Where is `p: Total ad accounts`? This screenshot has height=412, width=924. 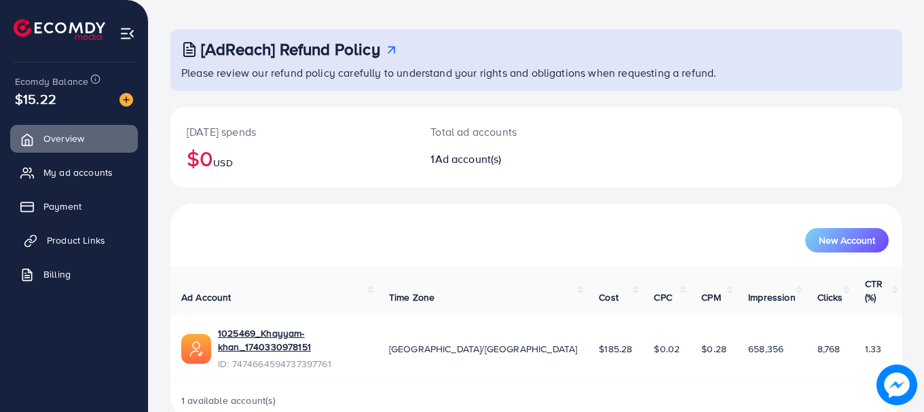 p: Total ad accounts is located at coordinates (506, 132).